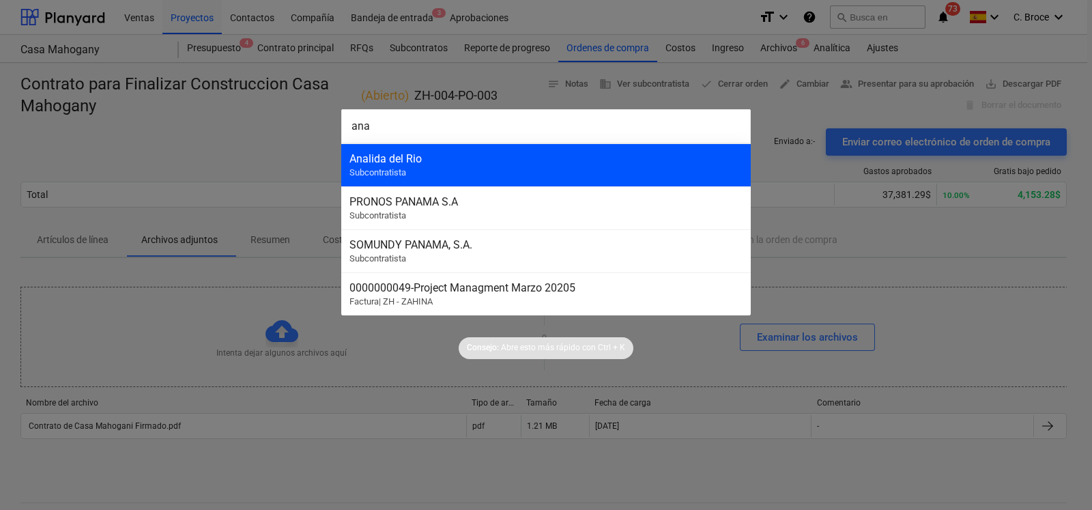 This screenshot has width=1092, height=510. Describe the element at coordinates (546, 244) in the screenshot. I see `div: SOMUNDY PANAMA, S.A.` at that location.